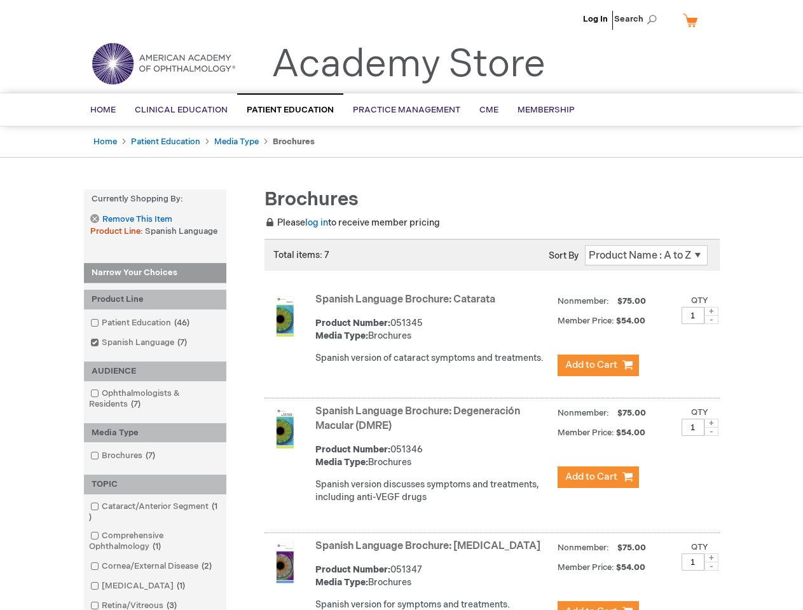 This screenshot has height=610, width=803. Describe the element at coordinates (433, 491) in the screenshot. I see `div: Spanish version discusses symptoms and treatments, including anti-VEGF drugs` at that location.